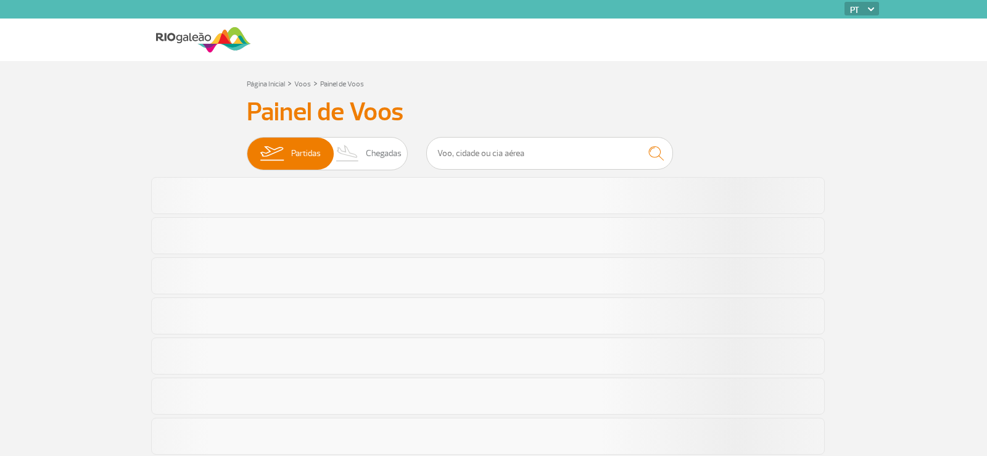 Image resolution: width=987 pixels, height=456 pixels. I want to click on span: Chegadas, so click(384, 154).